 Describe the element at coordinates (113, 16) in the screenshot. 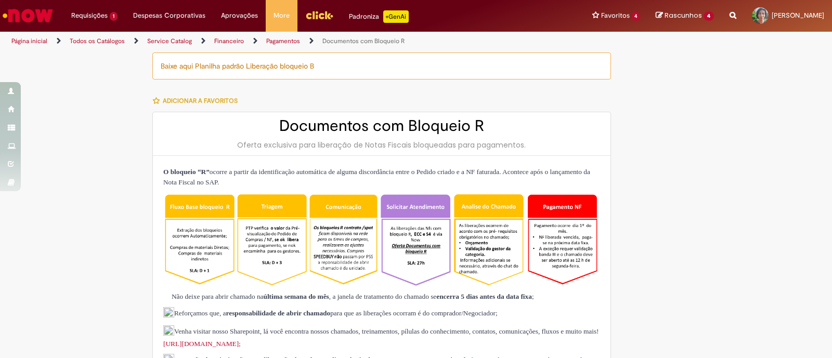

I see `span: 1` at that location.